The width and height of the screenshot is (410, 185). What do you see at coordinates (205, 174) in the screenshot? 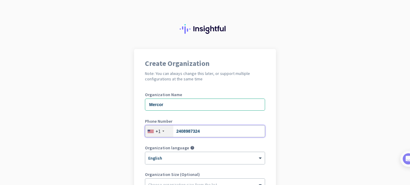
I see `label: Organization Size (Optional)` at bounding box center [205, 174].